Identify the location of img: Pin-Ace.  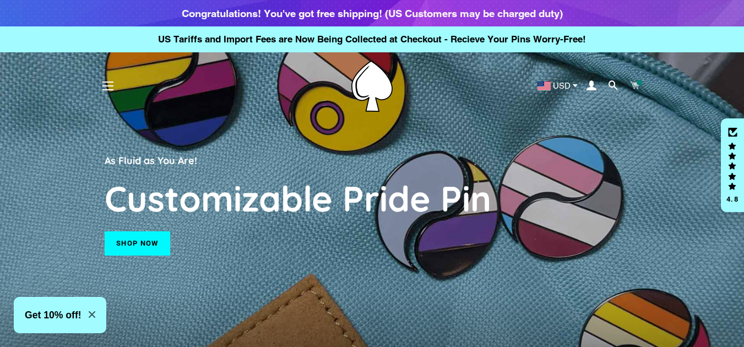
(372, 86).